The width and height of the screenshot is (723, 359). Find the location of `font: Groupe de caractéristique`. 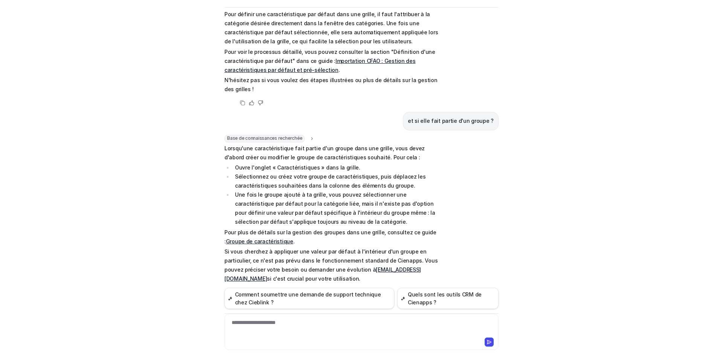

font: Groupe de caractéristique is located at coordinates (259, 241).